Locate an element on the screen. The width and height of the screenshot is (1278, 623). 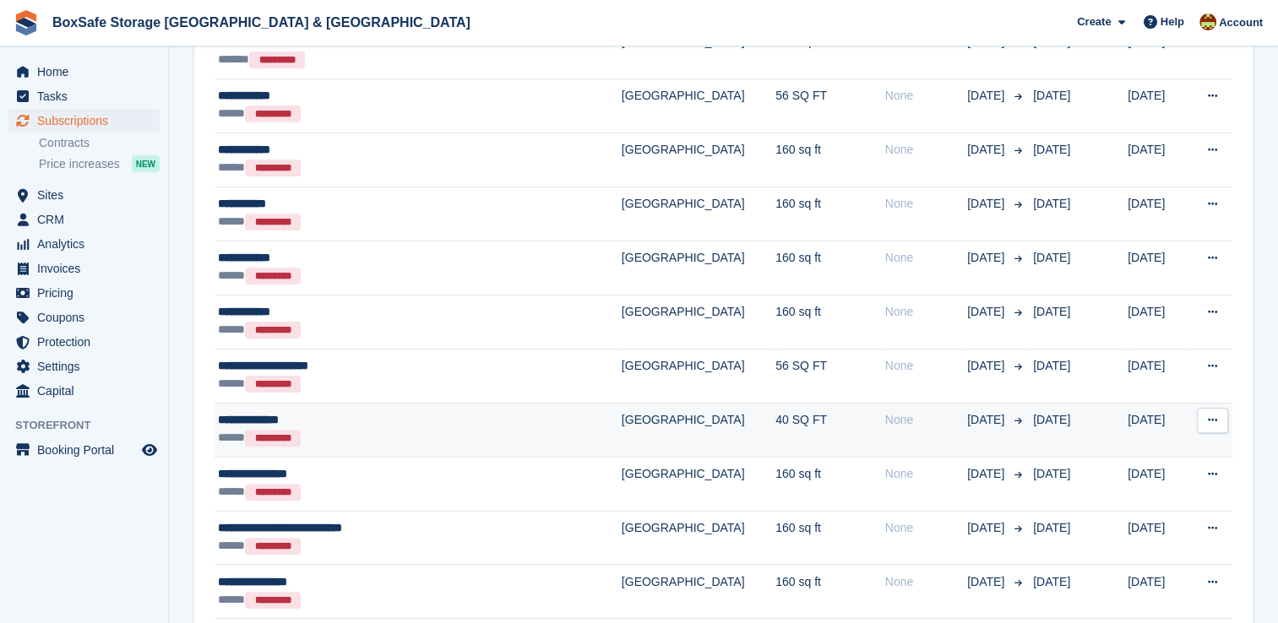
span: Subscriptions is located at coordinates (88, 121).